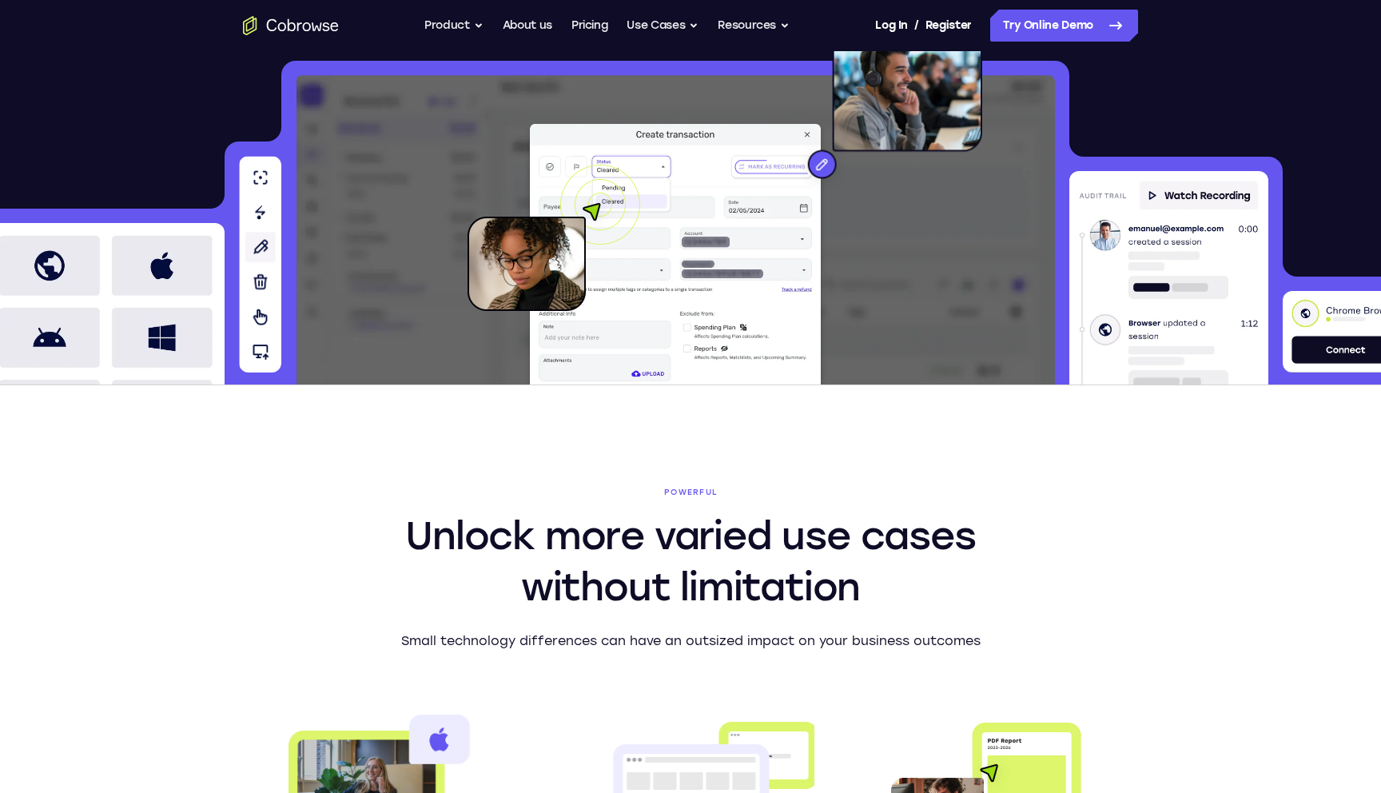 This screenshot has width=1381, height=793. What do you see at coordinates (675, 252) in the screenshot?
I see `img: Agent and customer interacting during a co-browsing session` at bounding box center [675, 252].